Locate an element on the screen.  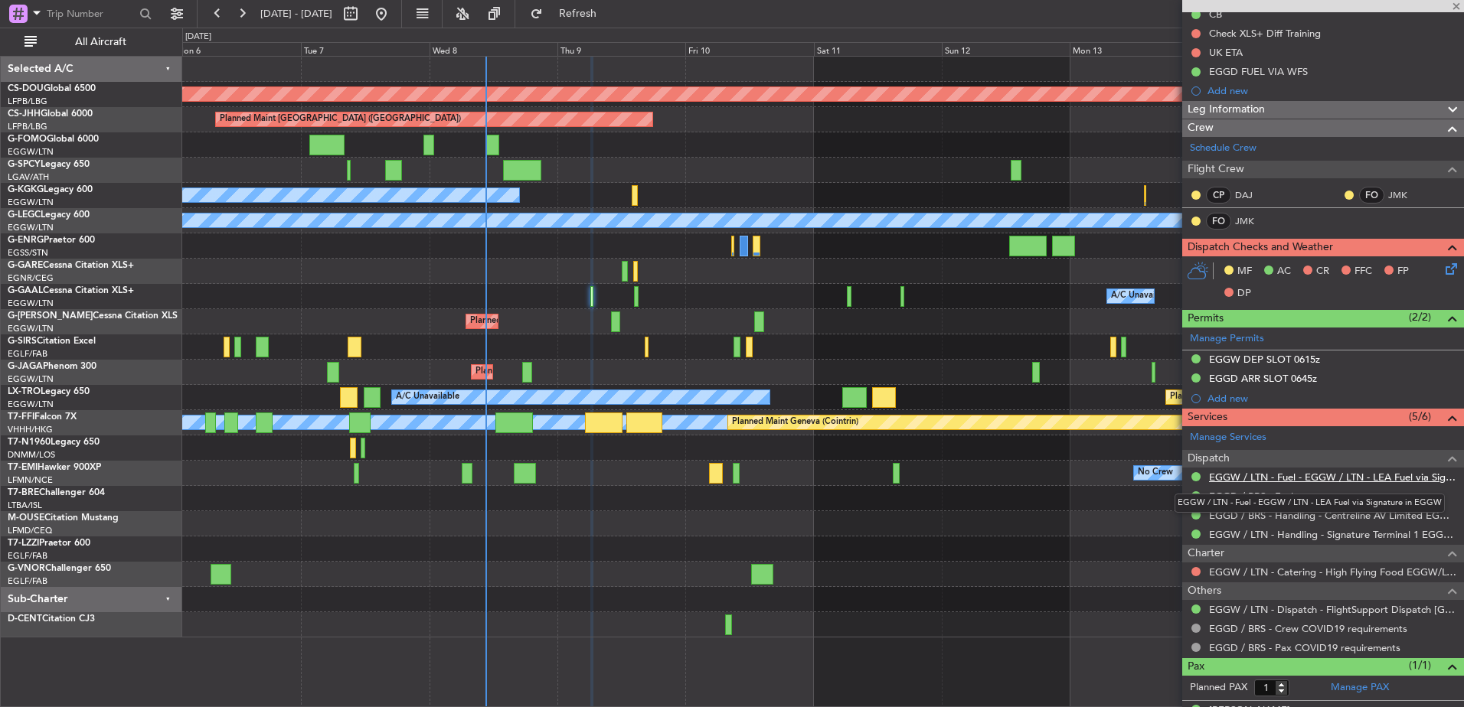
a: T7-BREChallenger 604 is located at coordinates (56, 493).